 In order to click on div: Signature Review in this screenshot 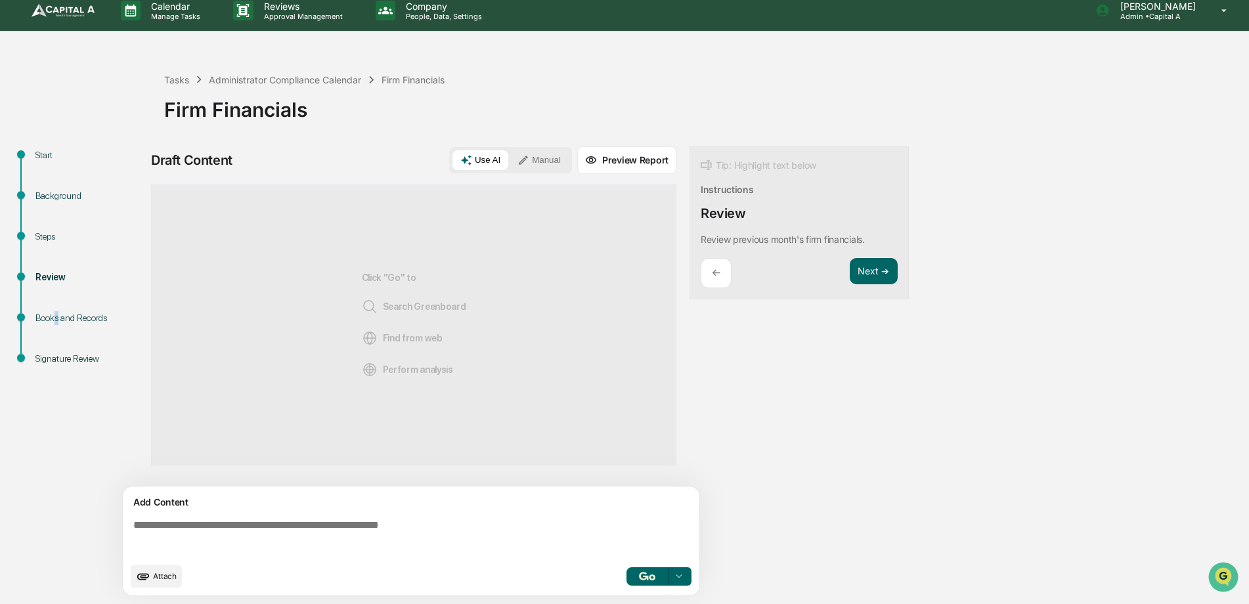, I will do `click(89, 359)`.